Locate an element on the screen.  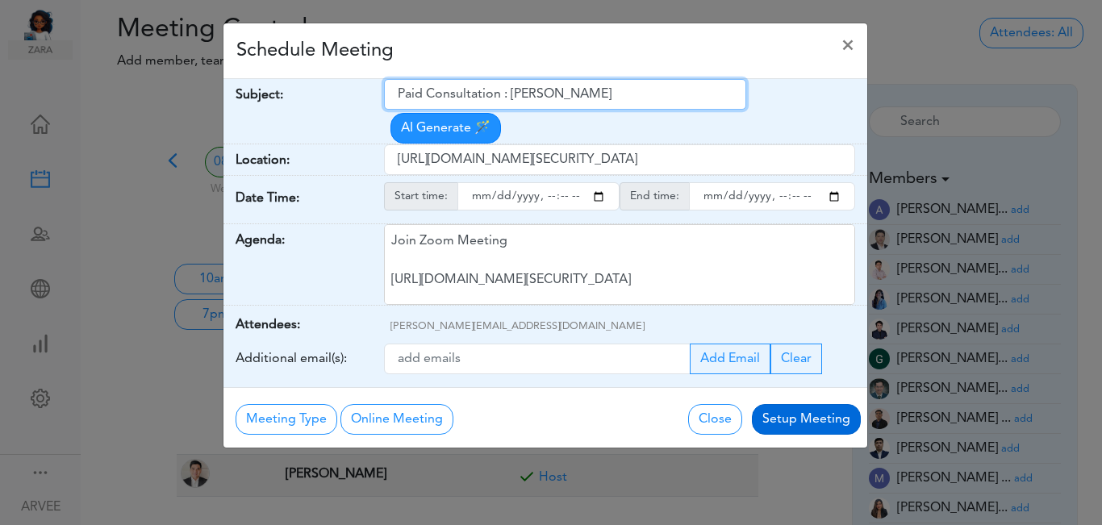
strong: Agenda: is located at coordinates (260, 240).